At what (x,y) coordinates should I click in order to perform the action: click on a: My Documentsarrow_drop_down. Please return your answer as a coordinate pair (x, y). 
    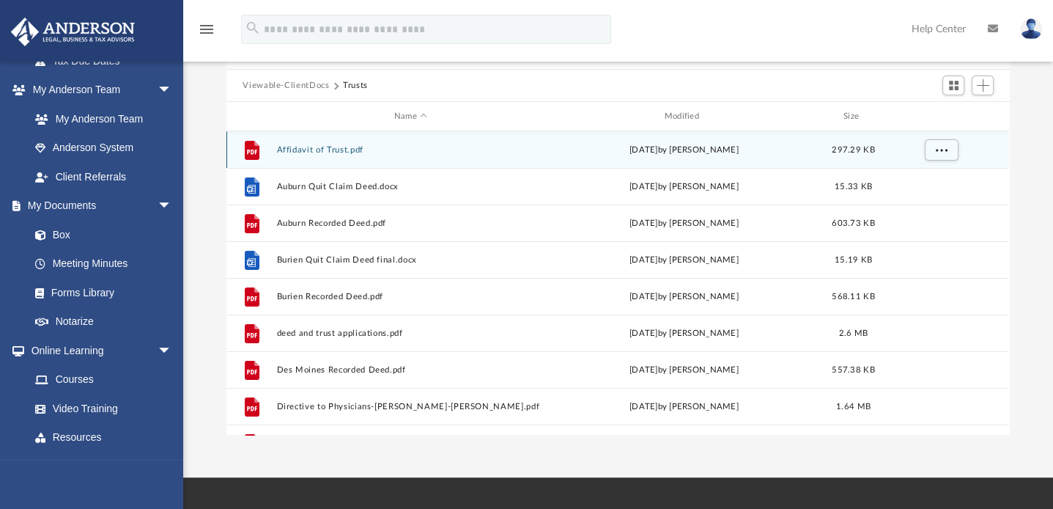
    Looking at the image, I should click on (98, 206).